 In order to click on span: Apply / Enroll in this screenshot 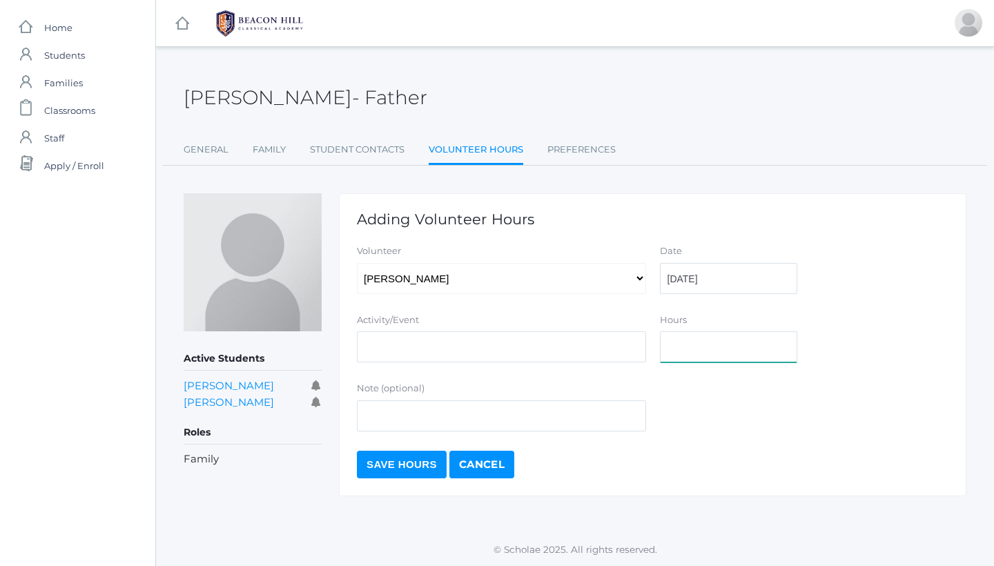, I will do `click(74, 166)`.